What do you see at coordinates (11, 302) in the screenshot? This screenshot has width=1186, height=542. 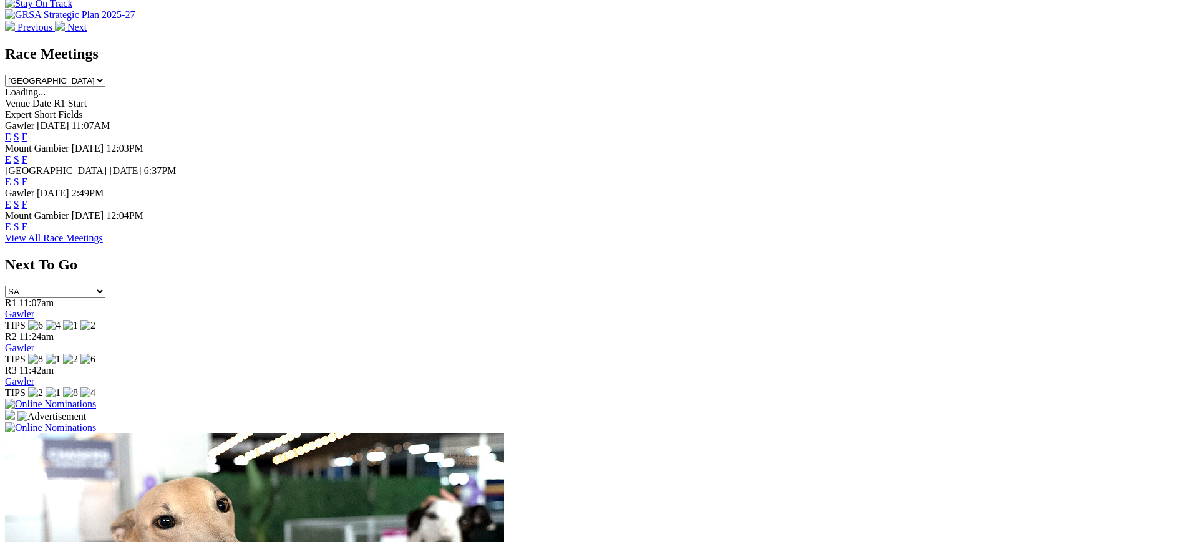 I see `span: R1` at bounding box center [11, 302].